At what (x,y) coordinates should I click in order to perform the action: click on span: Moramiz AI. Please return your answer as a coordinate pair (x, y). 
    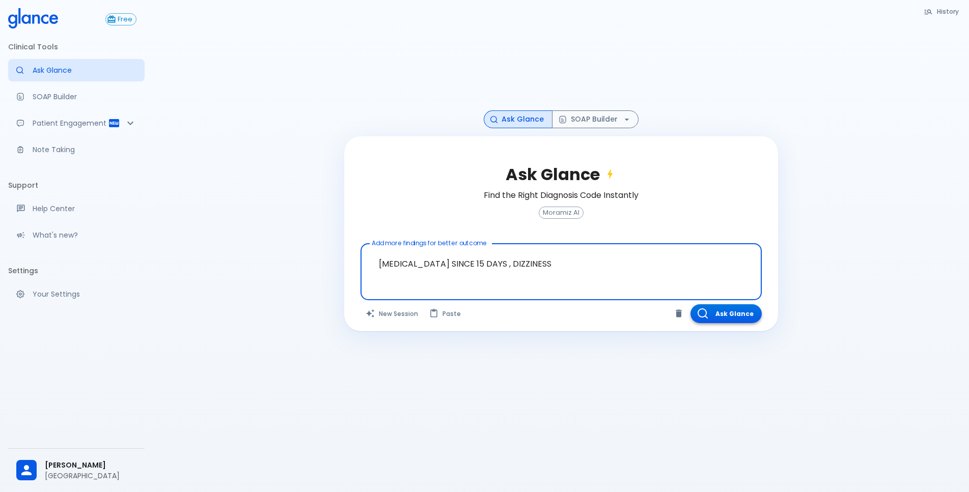
    Looking at the image, I should click on (561, 213).